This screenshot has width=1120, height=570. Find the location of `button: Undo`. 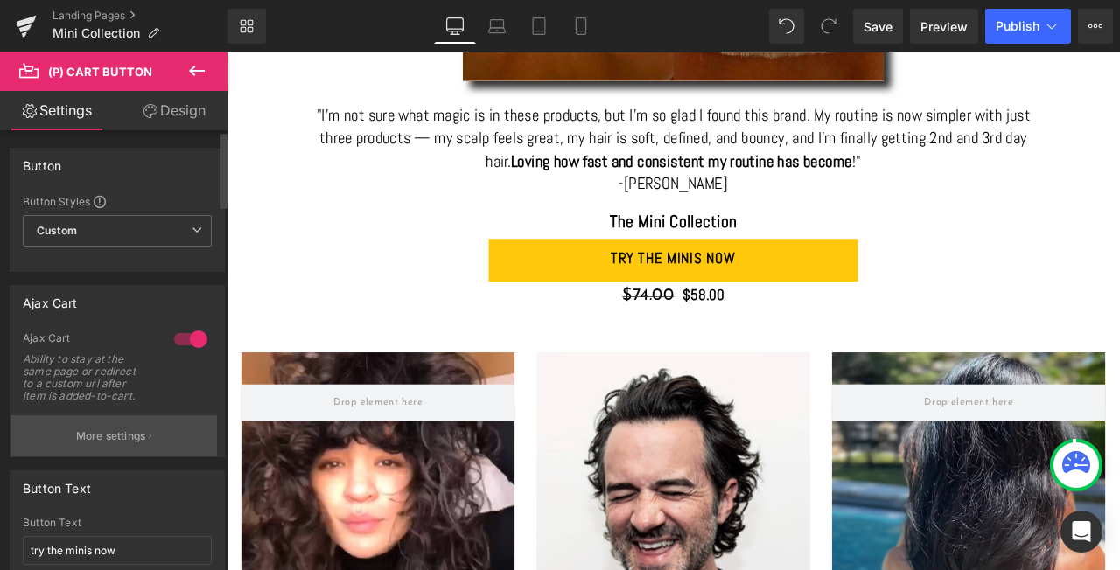

button: Undo is located at coordinates (786, 26).